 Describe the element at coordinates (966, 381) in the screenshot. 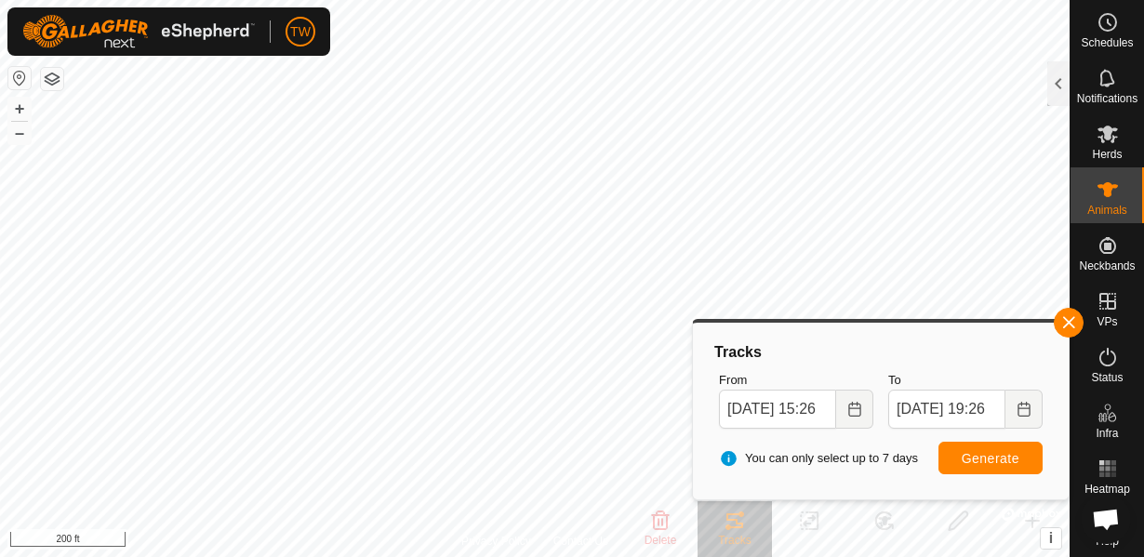

I see `label: To` at that location.